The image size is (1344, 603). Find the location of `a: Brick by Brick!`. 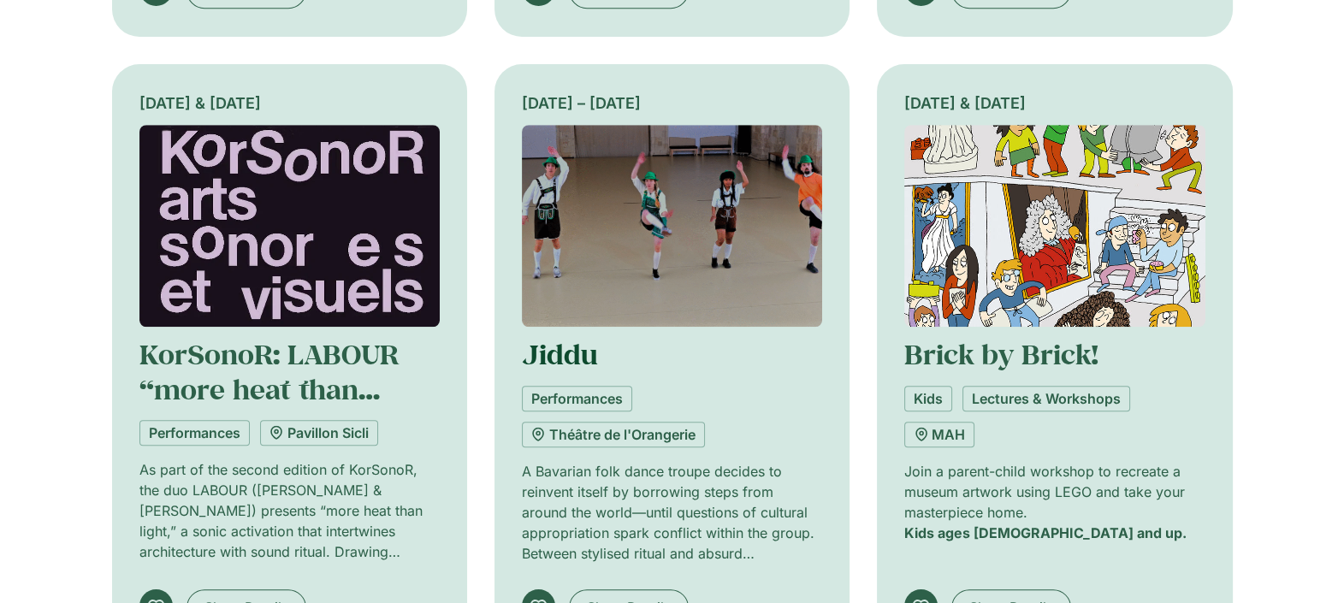

a: Brick by Brick! is located at coordinates (1001, 354).